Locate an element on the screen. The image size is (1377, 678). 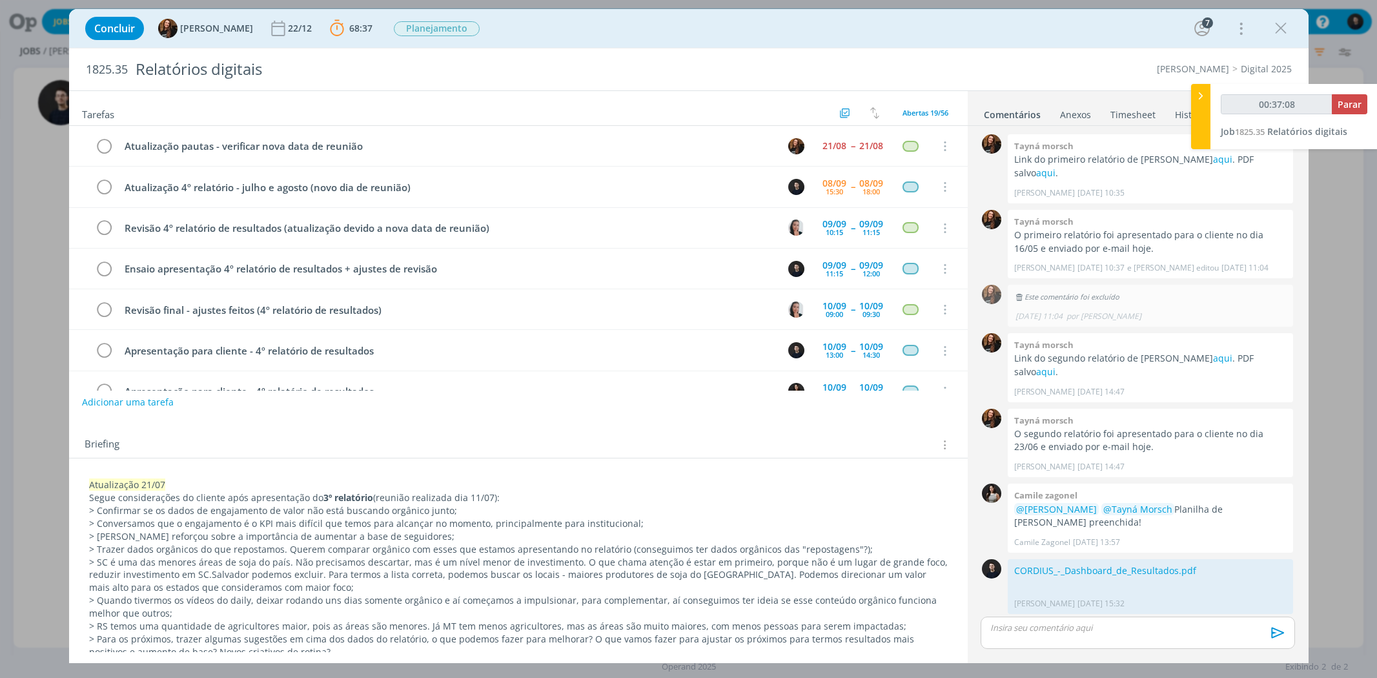
button: Concluir is located at coordinates (114, 28).